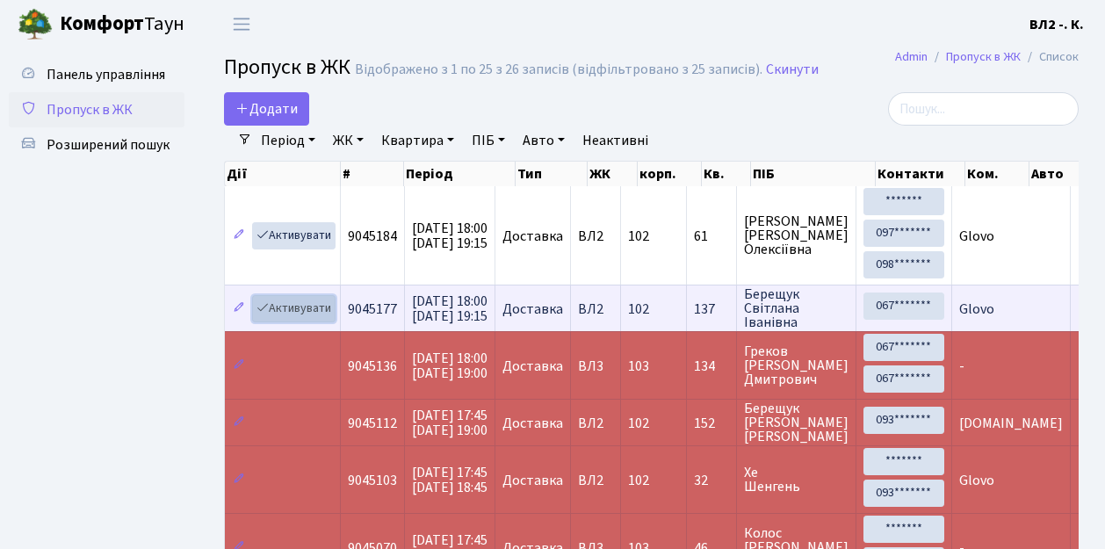 This screenshot has height=549, width=1105. Describe the element at coordinates (551, 174) in the screenshot. I see `th: Тип` at that location.